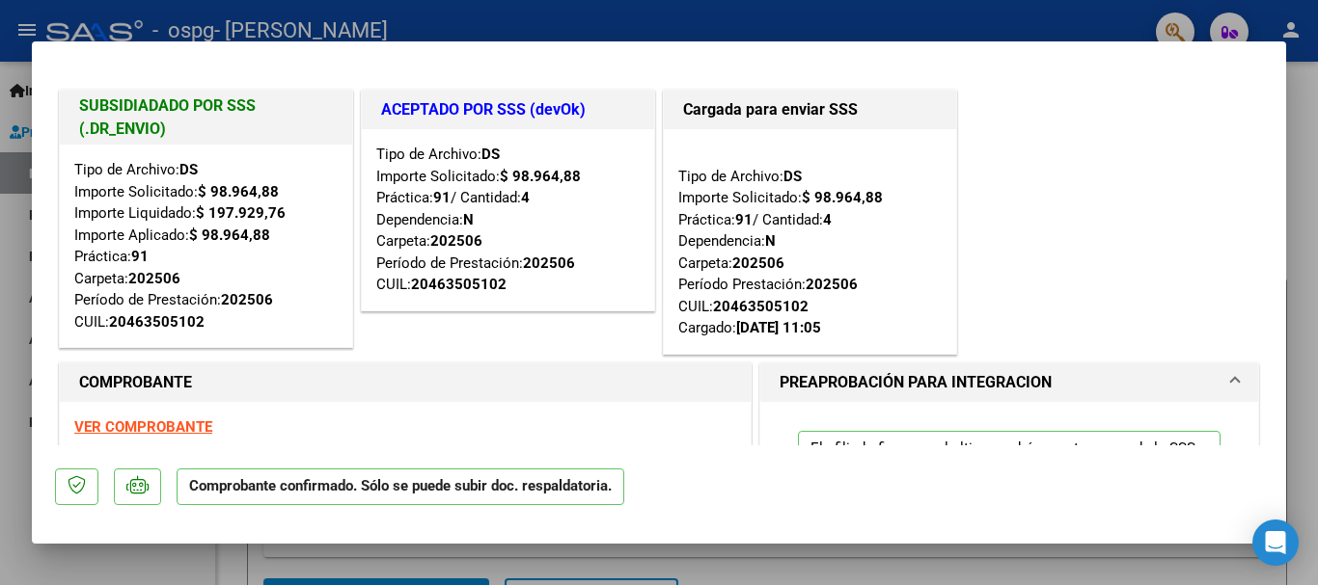  I want to click on p: El afiliado figura en el ultimo padrón que tenemos de la SSS de, so click(1009, 467).